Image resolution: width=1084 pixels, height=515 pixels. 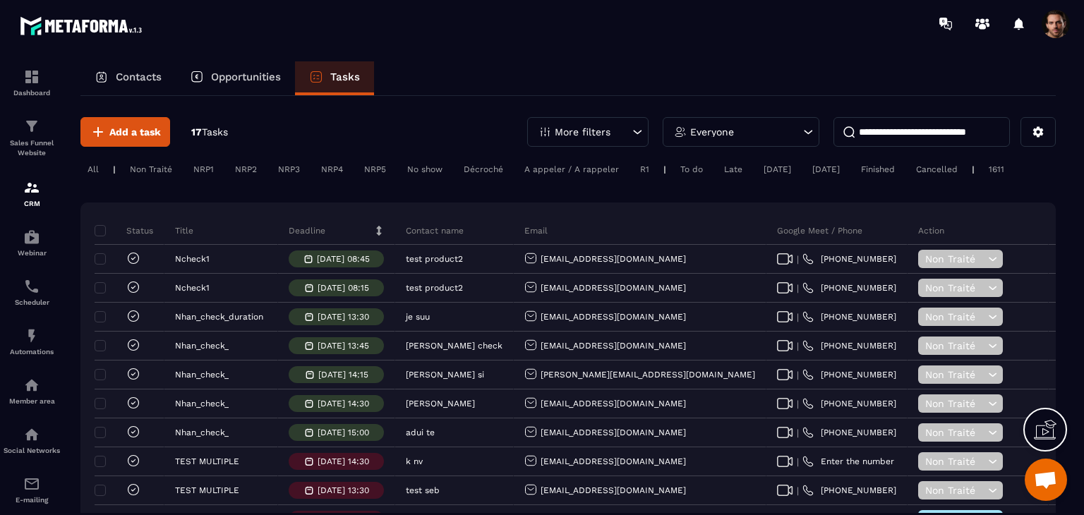 What do you see at coordinates (418, 317) in the screenshot?
I see `p: je suu` at bounding box center [418, 317].